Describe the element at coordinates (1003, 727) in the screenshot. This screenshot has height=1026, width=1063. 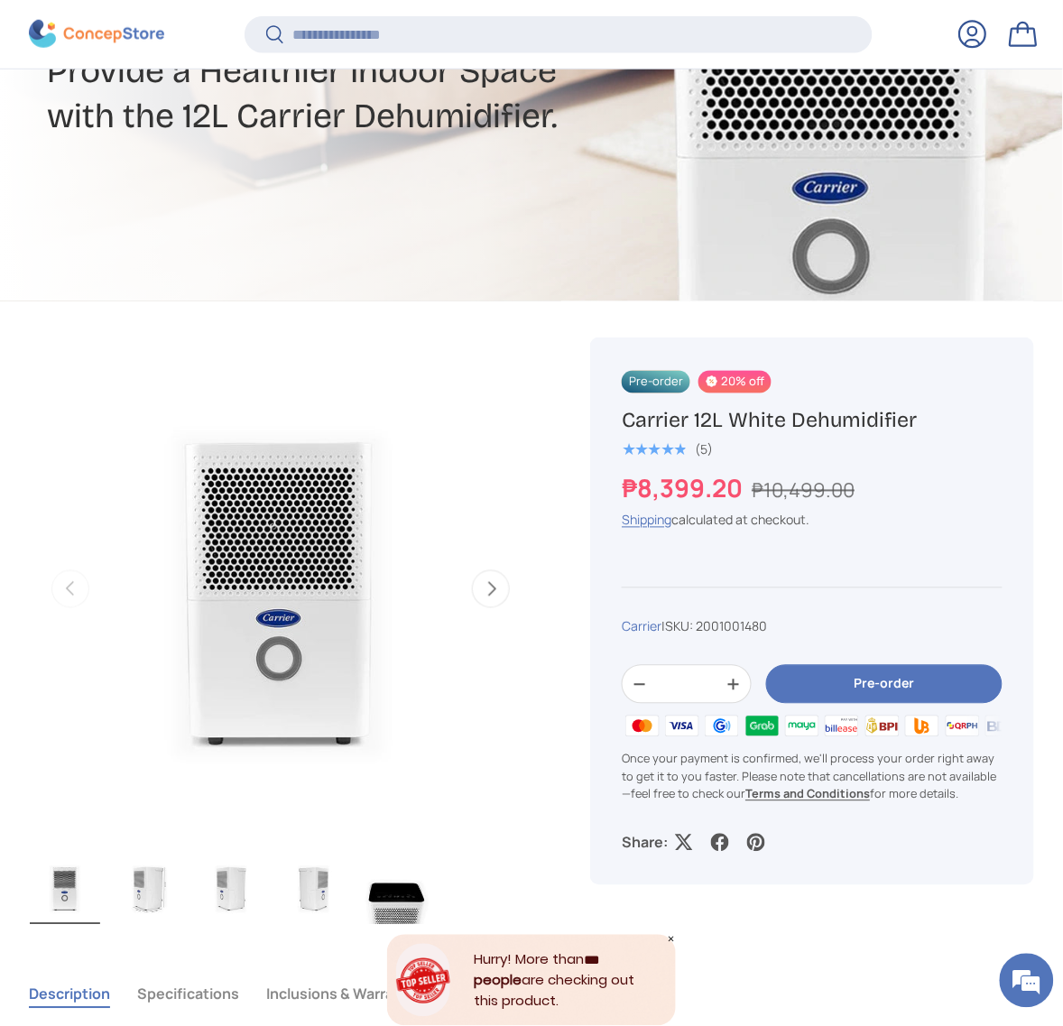
I see `img: bdo` at that location.